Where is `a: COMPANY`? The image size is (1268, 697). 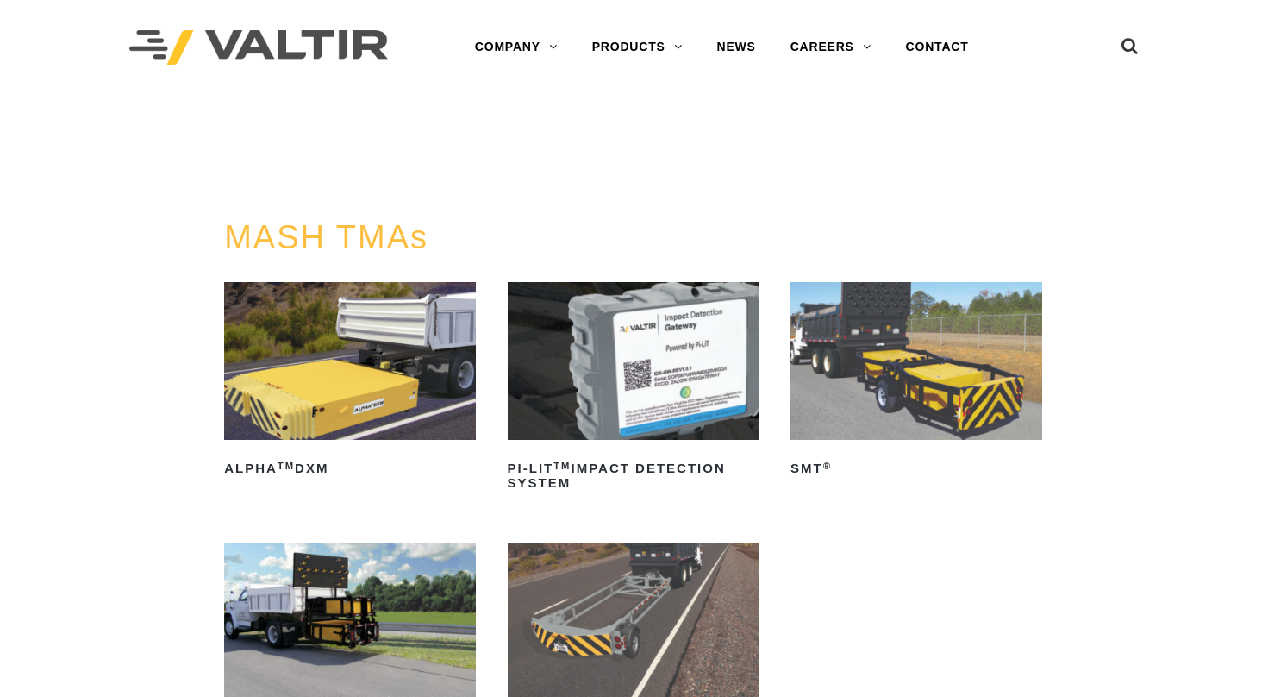
a: COMPANY is located at coordinates (517, 47).